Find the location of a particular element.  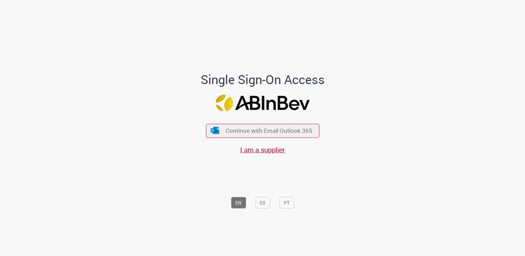

h1: Single Sign-On Access is located at coordinates (262, 80).